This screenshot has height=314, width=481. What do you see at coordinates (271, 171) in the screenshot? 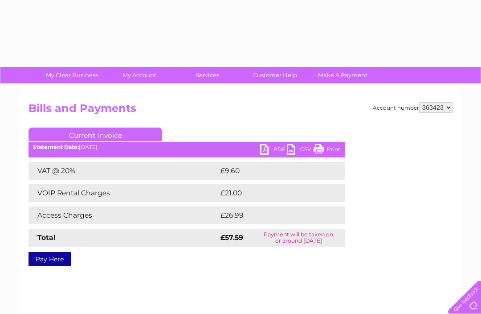
I see `td: £9.60` at bounding box center [271, 171].